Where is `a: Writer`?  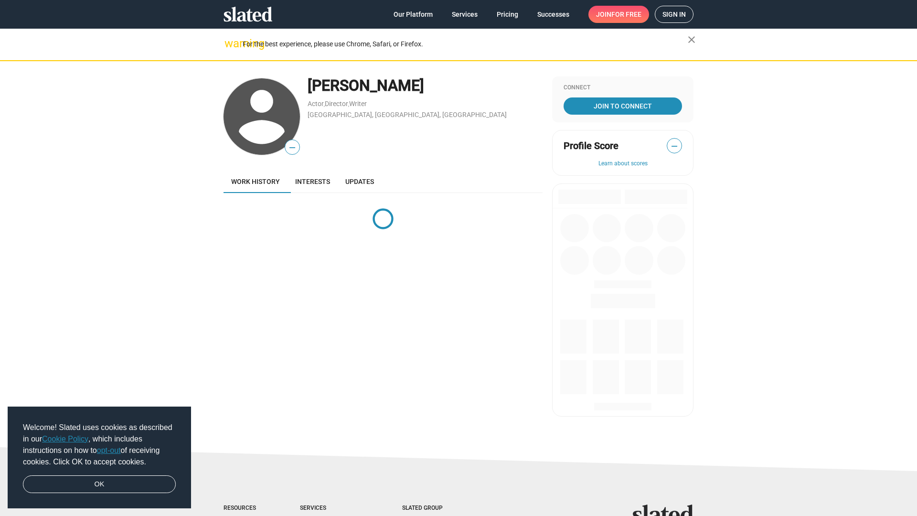 a: Writer is located at coordinates (358, 104).